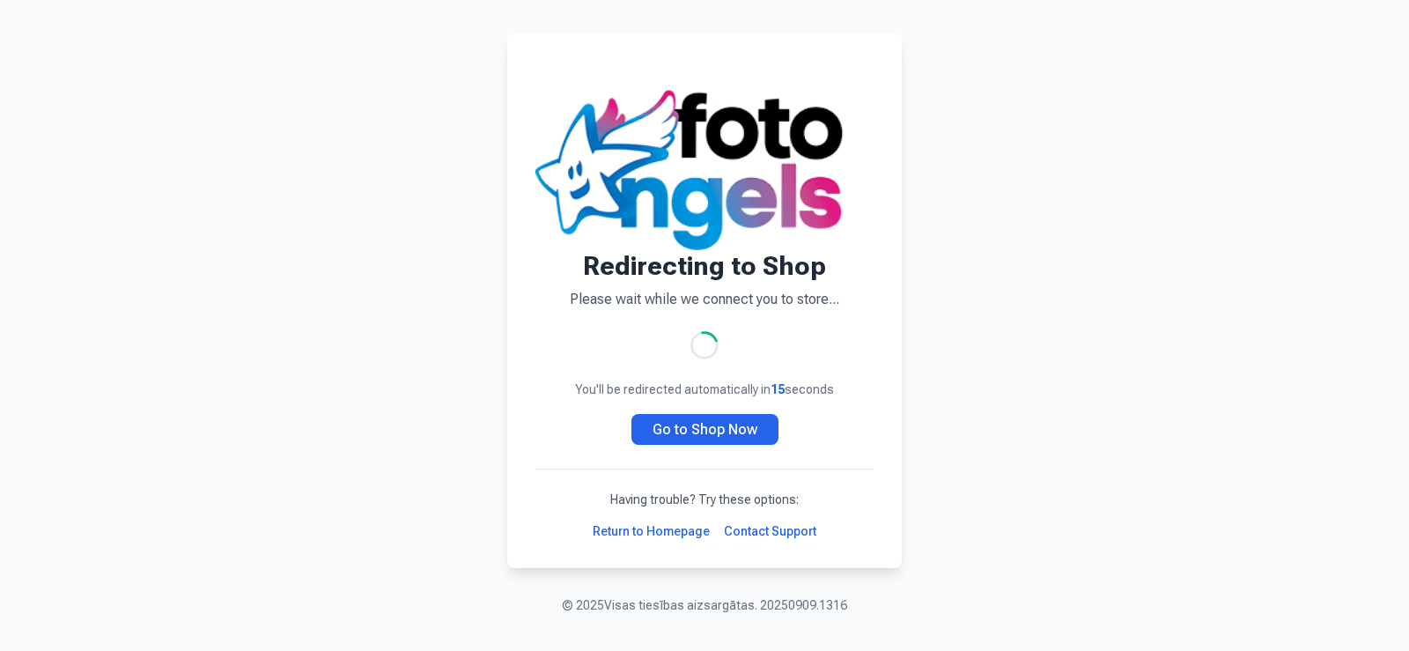 Image resolution: width=1409 pixels, height=651 pixels. What do you see at coordinates (705, 266) in the screenshot?
I see `h1: Redirecting to Shop` at bounding box center [705, 266].